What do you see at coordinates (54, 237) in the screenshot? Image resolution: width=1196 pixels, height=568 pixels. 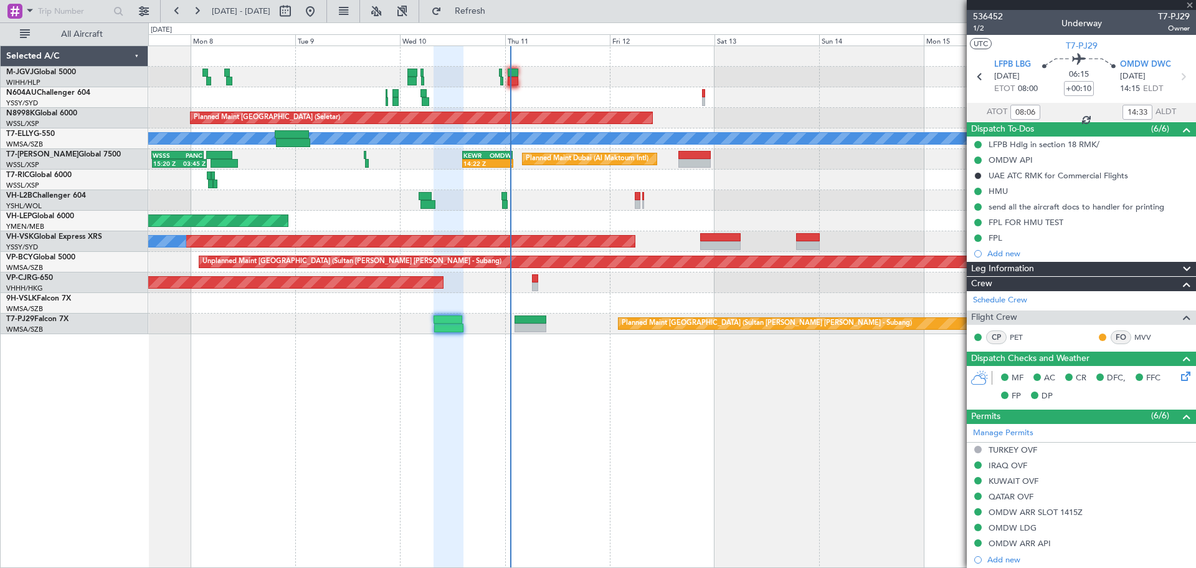 I see `a: VH-VSKGlobal Express XRS` at bounding box center [54, 237].